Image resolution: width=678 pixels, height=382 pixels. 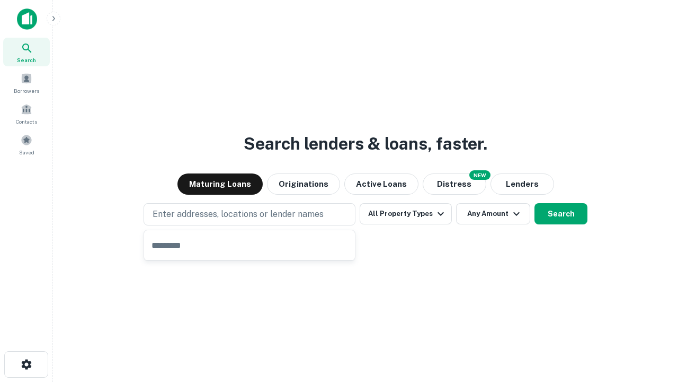 What do you see at coordinates (238, 214) in the screenshot?
I see `p: Enter addresses, locations or lender names` at bounding box center [238, 214].